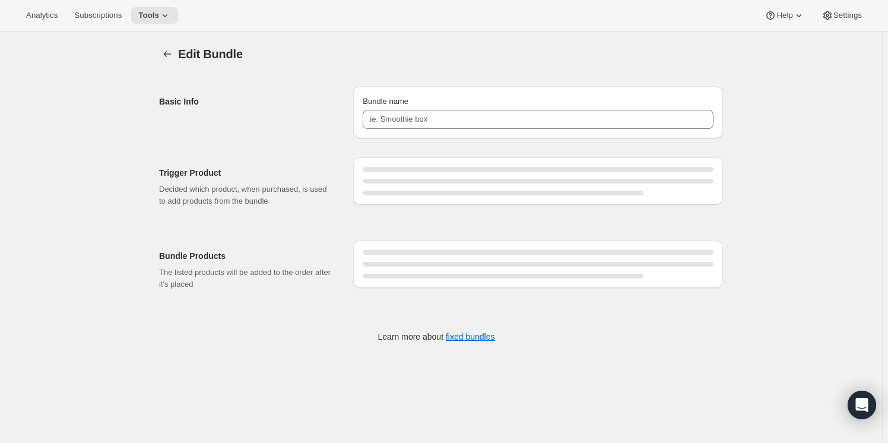  Describe the element at coordinates (436, 337) in the screenshot. I see `p: Learn more about` at that location.